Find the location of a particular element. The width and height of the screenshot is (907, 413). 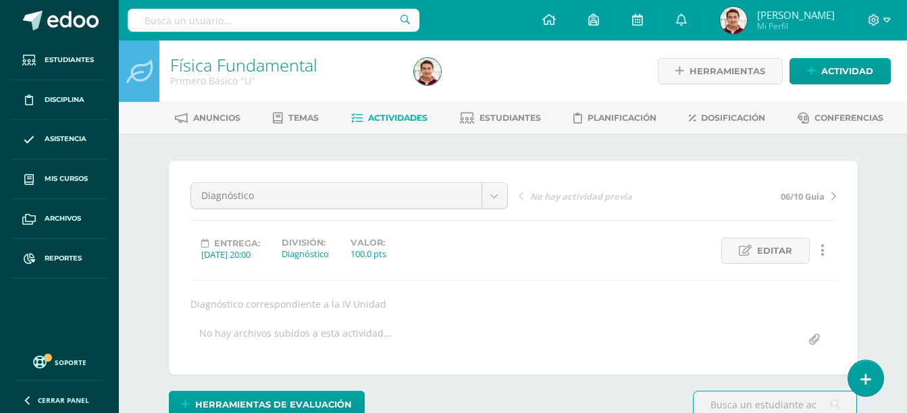

span: 06/10 Guía is located at coordinates (802, 196).